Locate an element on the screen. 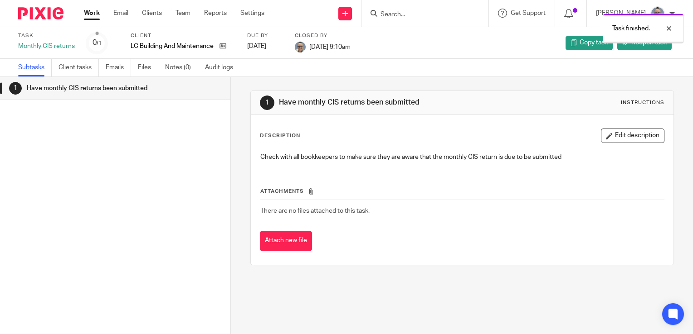 This screenshot has width=693, height=334. p: LC Building And Maintenance Ltd is located at coordinates (173, 46).